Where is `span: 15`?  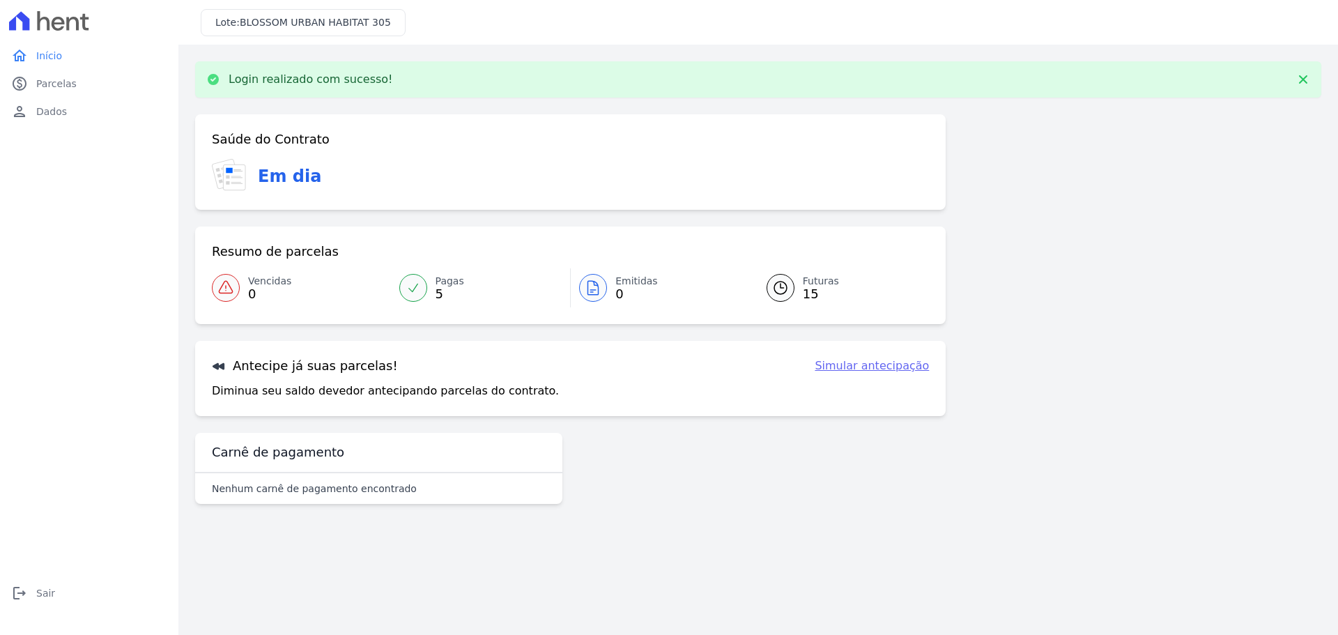 span: 15 is located at coordinates (821, 294).